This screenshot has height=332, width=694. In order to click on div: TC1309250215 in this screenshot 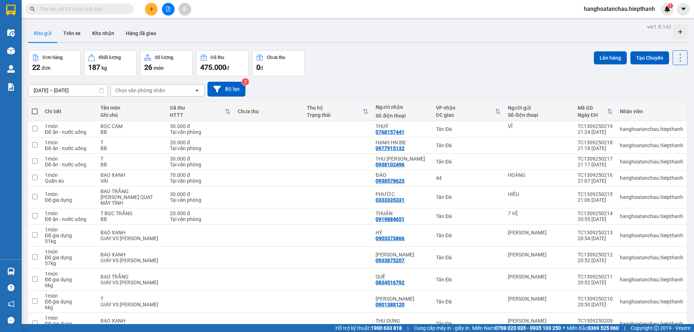, I will do `click(595, 194)`.